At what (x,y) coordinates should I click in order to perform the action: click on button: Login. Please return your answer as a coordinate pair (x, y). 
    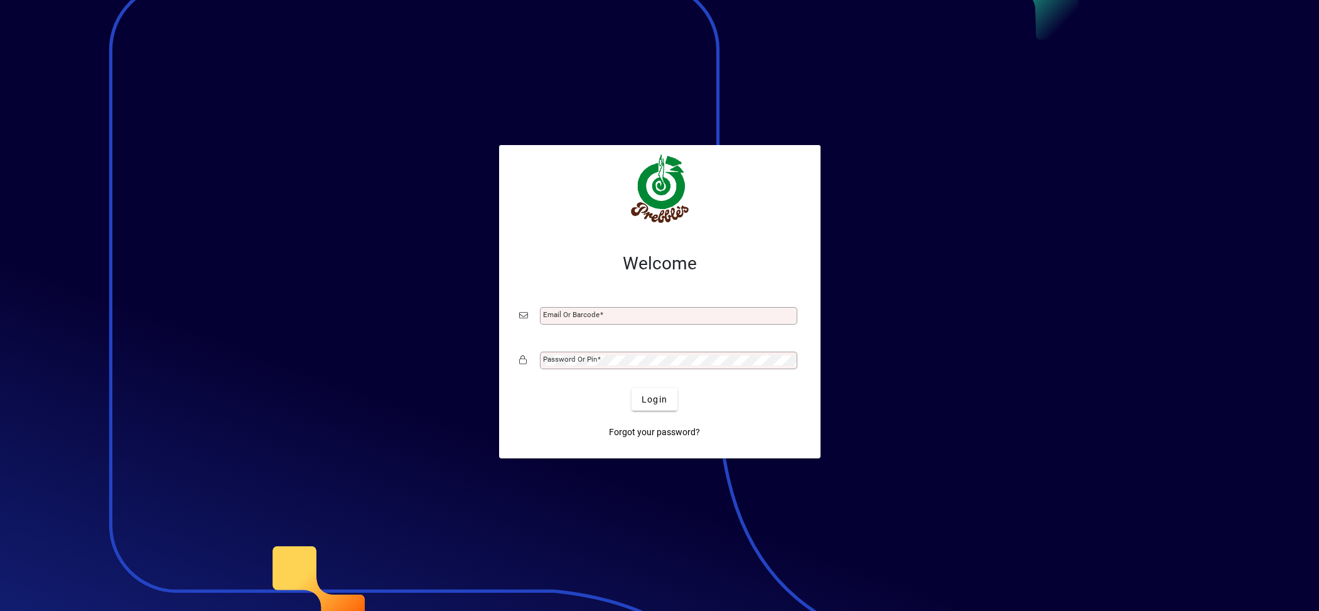
    Looking at the image, I should click on (654, 399).